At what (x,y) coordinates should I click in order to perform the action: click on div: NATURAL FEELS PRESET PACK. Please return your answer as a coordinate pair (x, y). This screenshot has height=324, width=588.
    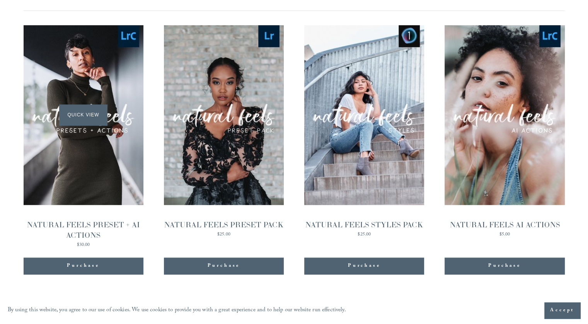
    Looking at the image, I should click on (224, 225).